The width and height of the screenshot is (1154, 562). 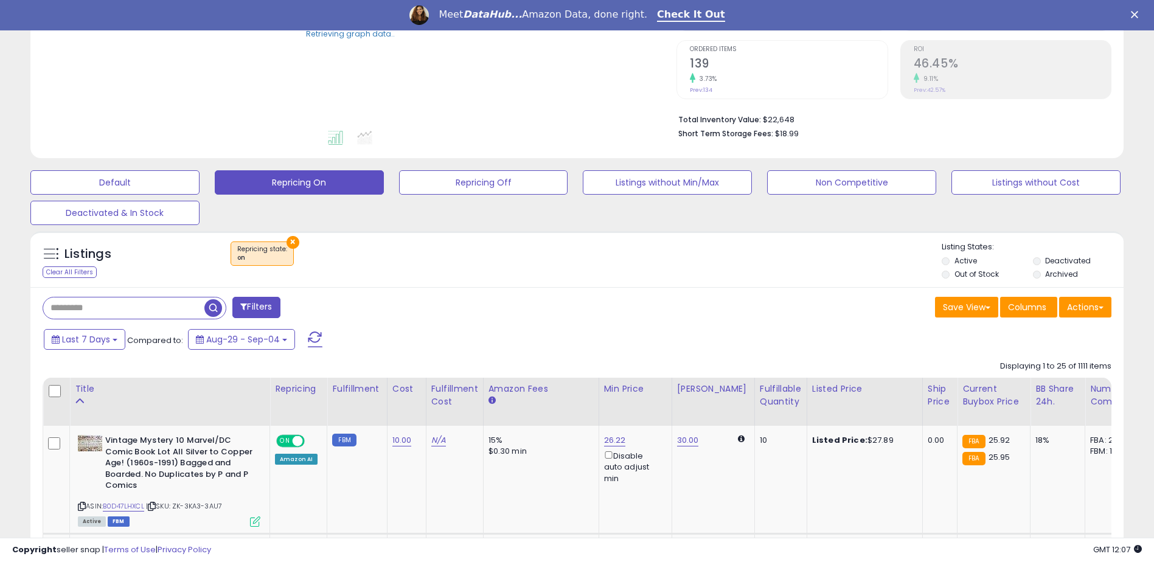 What do you see at coordinates (492, 14) in the screenshot?
I see `i: DataHub...` at bounding box center [492, 14].